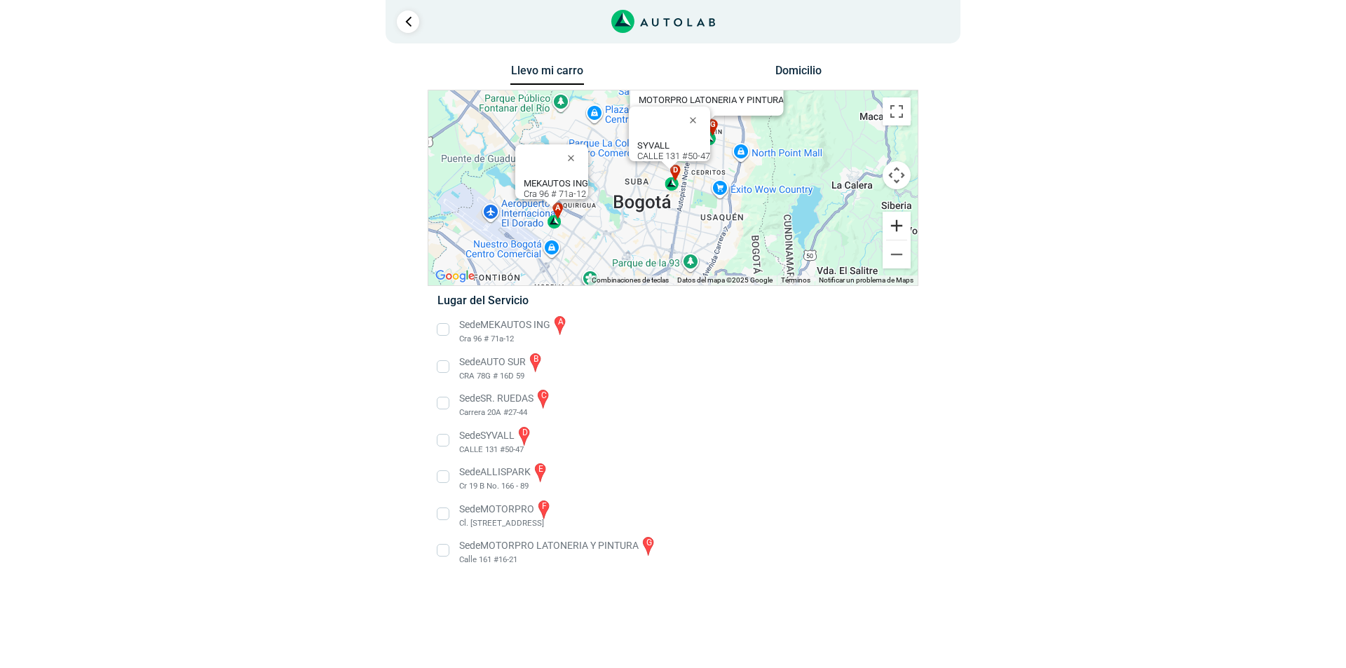 This screenshot has height=668, width=1346. I want to click on h5: Lugar del Servicio, so click(672, 300).